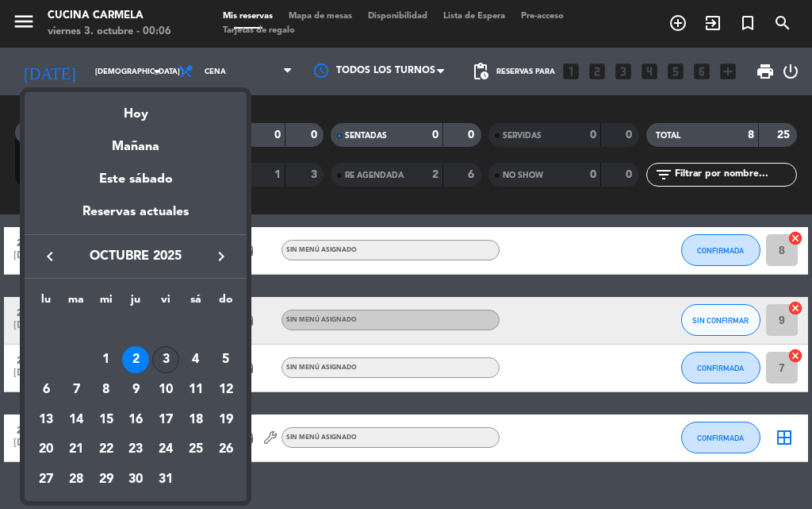 Image resolution: width=812 pixels, height=509 pixels. Describe the element at coordinates (106, 359) in the screenshot. I see `div: 1` at that location.